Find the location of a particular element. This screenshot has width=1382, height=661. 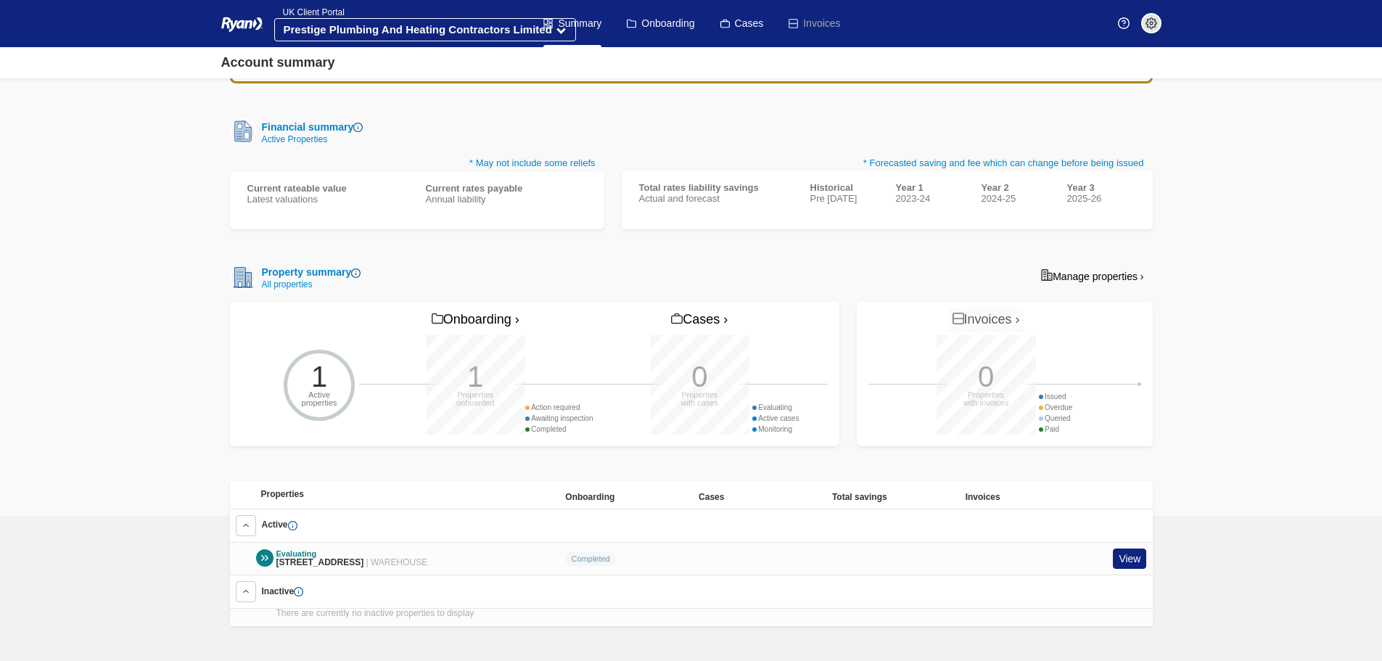

div: Annual liability is located at coordinates (506, 199).